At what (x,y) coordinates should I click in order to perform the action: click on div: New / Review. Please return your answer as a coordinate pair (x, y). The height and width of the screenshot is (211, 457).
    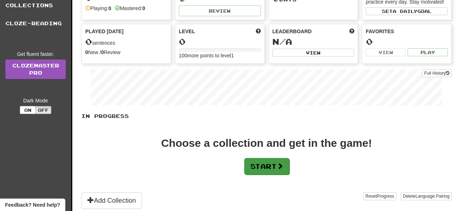
    Looking at the image, I should click on (126, 52).